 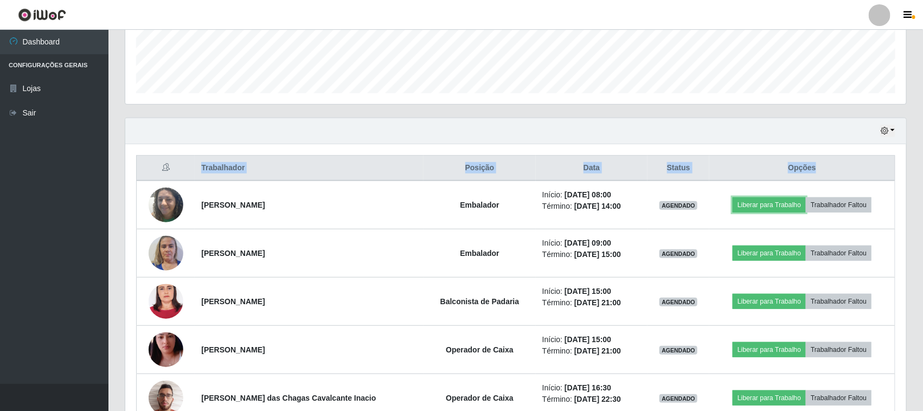 I want to click on img: 1752868236583.jpeg, so click(x=166, y=253).